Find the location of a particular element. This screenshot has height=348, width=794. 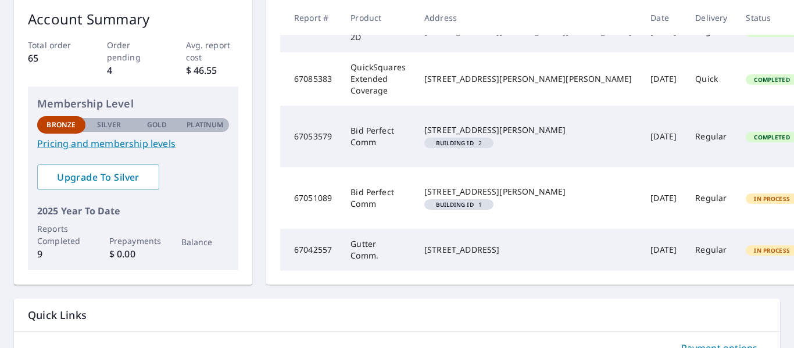

td: 67053579 is located at coordinates (310, 137).